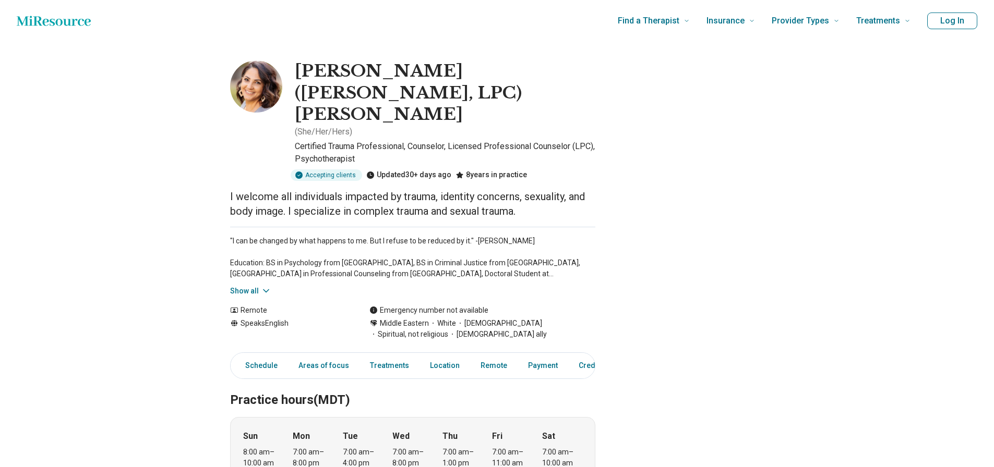 The height and width of the screenshot is (467, 994). What do you see at coordinates (548, 437) in the screenshot?
I see `strong: Sat` at bounding box center [548, 437].